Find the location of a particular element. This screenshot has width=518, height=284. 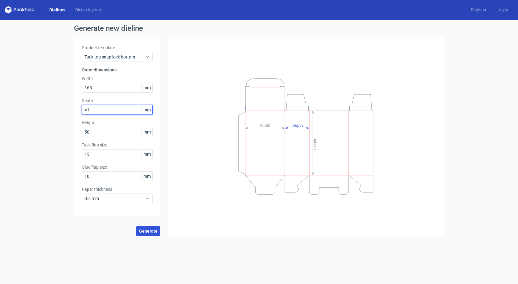

tspan: Width is located at coordinates (265, 125).